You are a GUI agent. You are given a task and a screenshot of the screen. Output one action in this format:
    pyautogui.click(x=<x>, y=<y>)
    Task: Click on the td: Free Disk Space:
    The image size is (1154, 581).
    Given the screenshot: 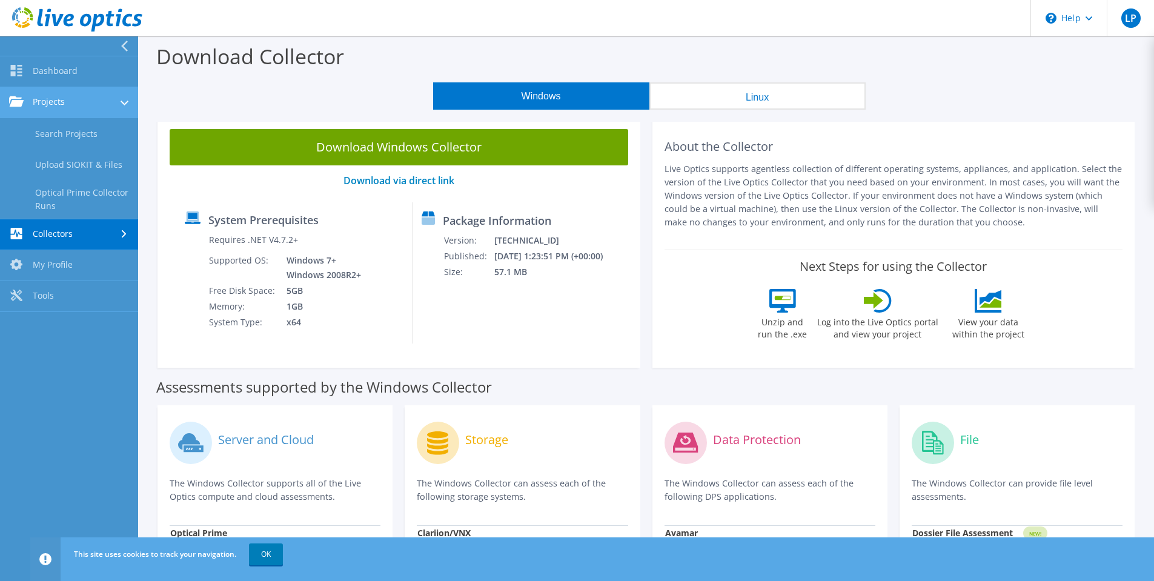 What is the action you would take?
    pyautogui.click(x=243, y=291)
    